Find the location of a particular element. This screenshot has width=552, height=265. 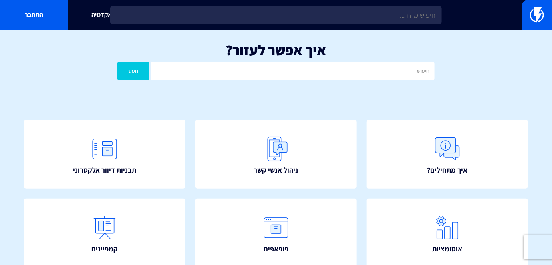

span: תבניות דיוור אלקטרוני is located at coordinates (105, 170).